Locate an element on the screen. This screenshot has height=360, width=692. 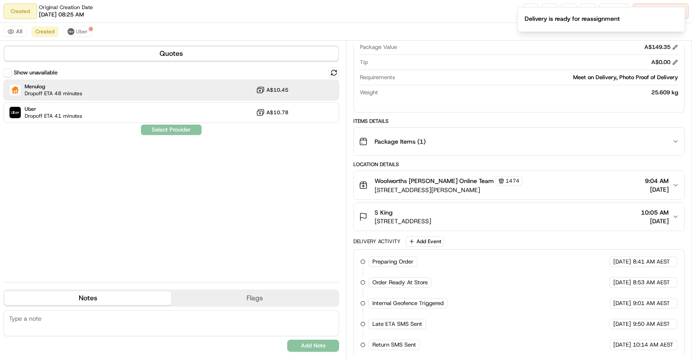
div: A$149.35 is located at coordinates (662, 47).